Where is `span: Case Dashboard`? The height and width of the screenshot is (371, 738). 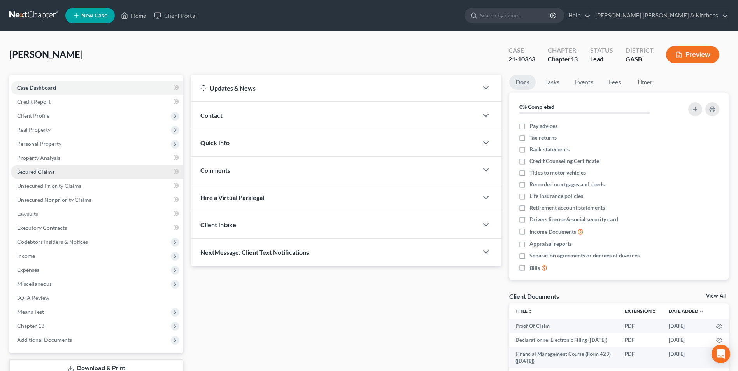
span: Case Dashboard is located at coordinates (37, 88).